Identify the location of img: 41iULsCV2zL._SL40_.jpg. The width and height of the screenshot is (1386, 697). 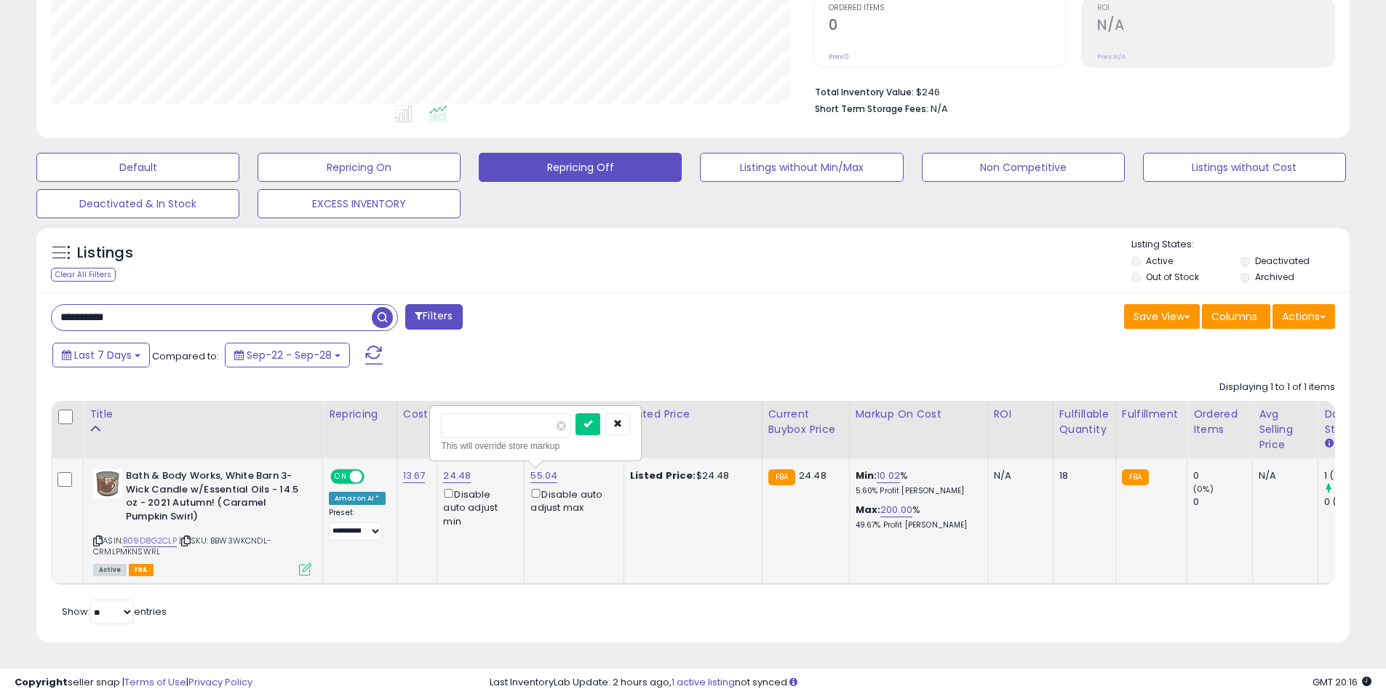
(108, 484).